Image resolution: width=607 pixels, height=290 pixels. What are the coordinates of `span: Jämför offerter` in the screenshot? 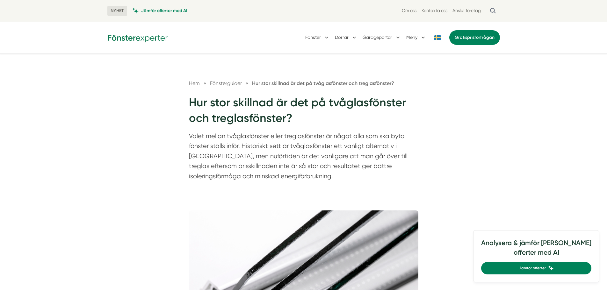 It's located at (532, 268).